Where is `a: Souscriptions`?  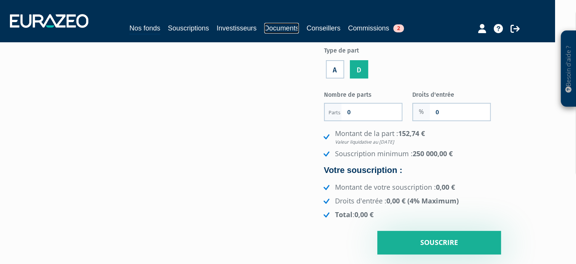
a: Souscriptions is located at coordinates (189, 28).